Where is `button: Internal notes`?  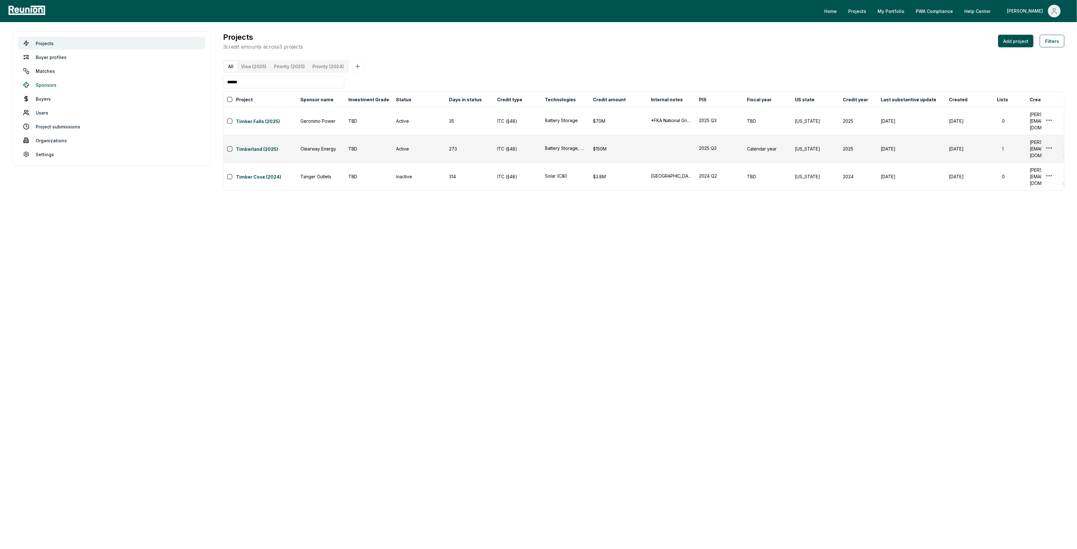 button: Internal notes is located at coordinates (667, 99).